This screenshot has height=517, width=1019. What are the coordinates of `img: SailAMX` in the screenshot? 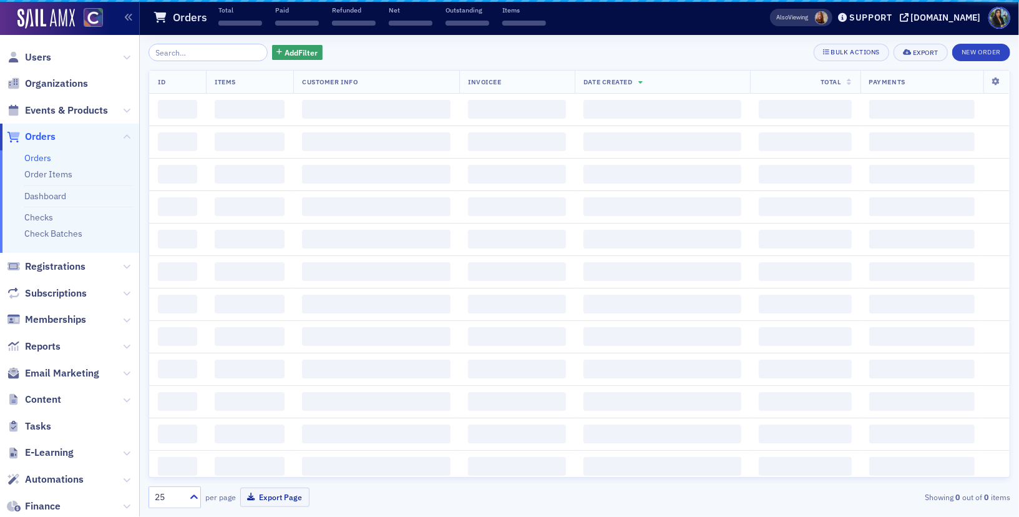 It's located at (46, 19).